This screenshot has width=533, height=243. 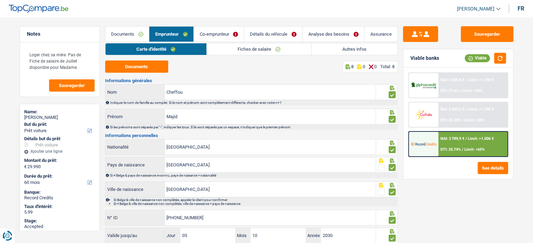 I want to click on a: Assurance, so click(x=381, y=34).